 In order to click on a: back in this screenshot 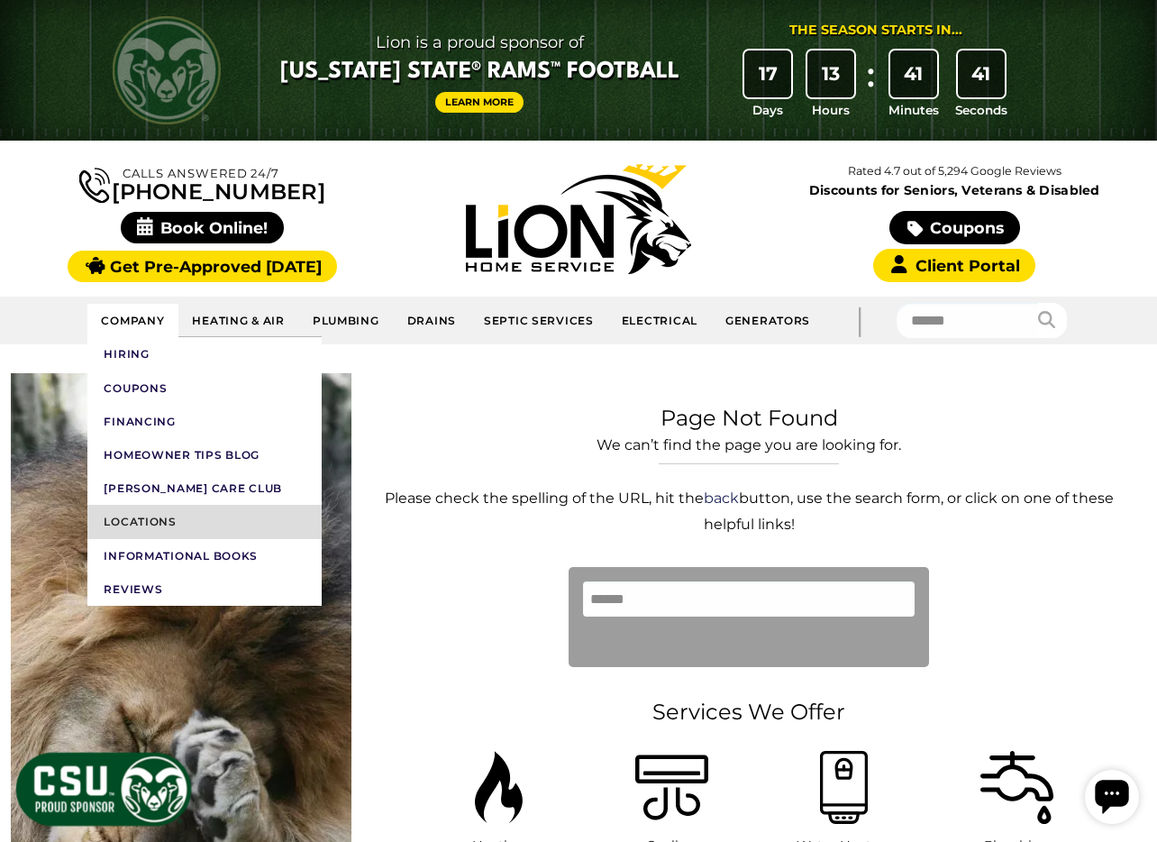, I will do `click(721, 498)`.